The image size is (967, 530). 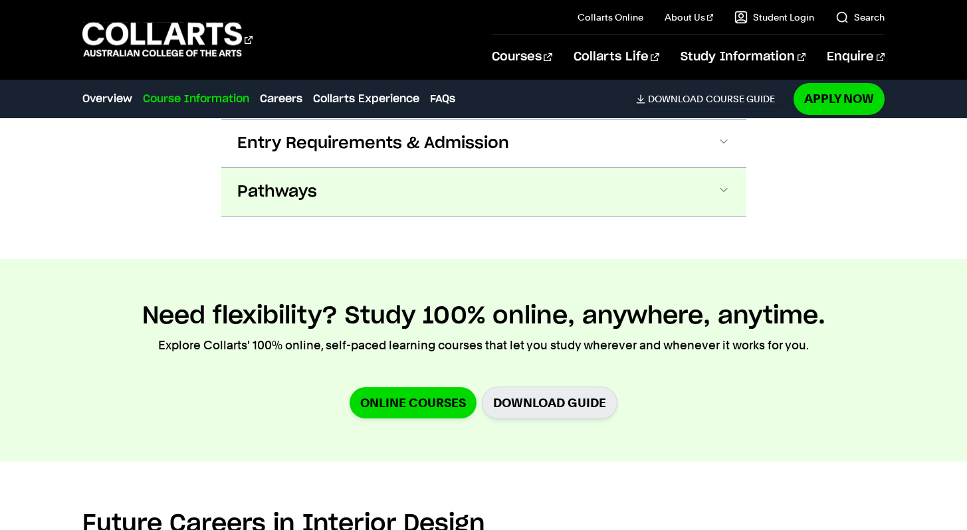 What do you see at coordinates (743, 57) in the screenshot?
I see `a: Study Information` at bounding box center [743, 57].